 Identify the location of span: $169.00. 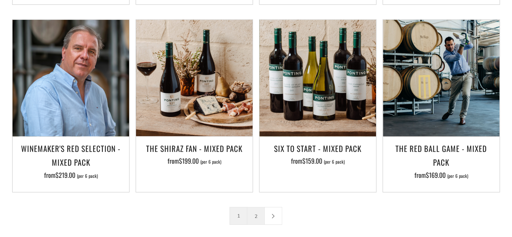
(436, 175).